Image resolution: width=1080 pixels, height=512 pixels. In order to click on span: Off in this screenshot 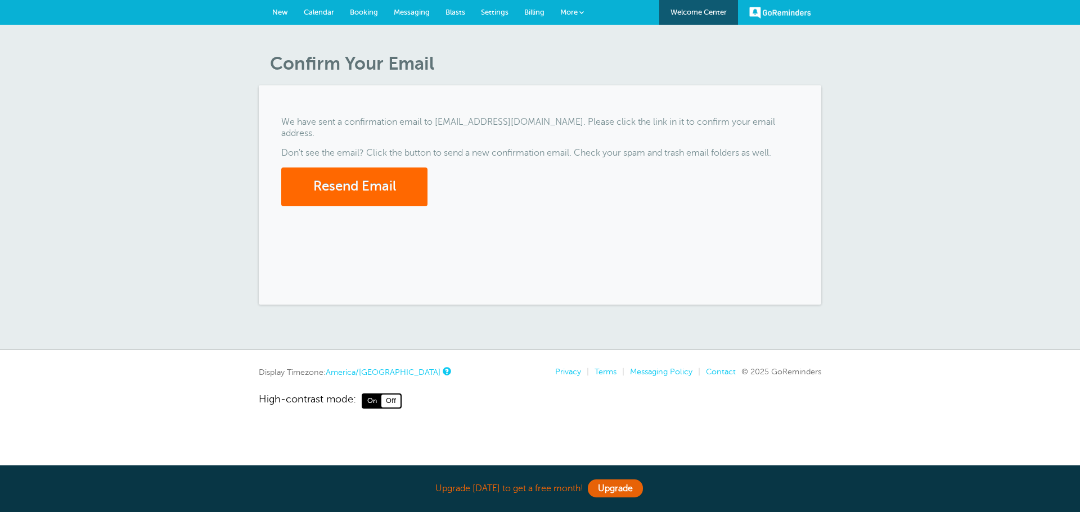, I will do `click(391, 401)`.